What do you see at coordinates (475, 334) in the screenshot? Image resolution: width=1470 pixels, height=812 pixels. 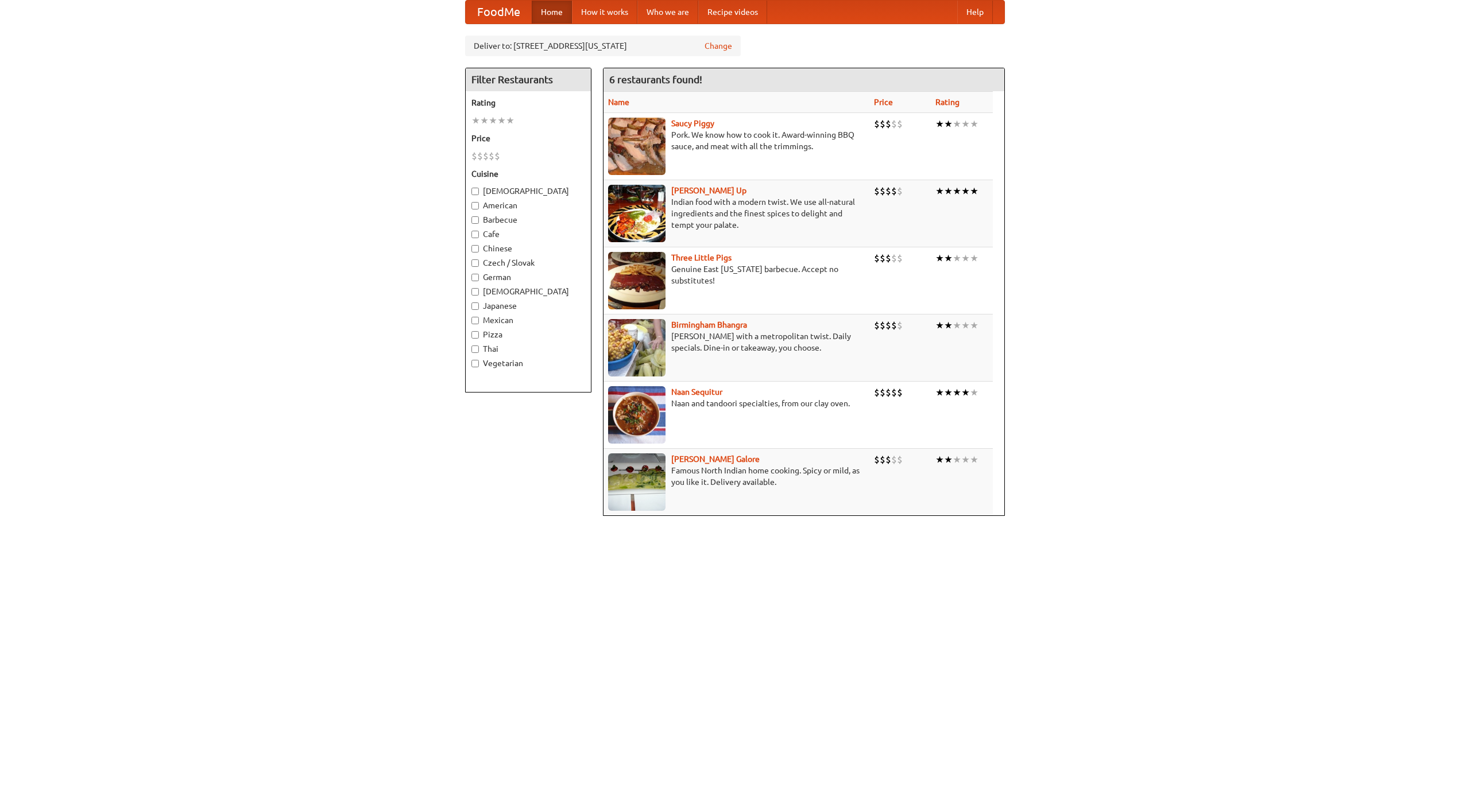 I see `input: Pizza` at bounding box center [475, 334].